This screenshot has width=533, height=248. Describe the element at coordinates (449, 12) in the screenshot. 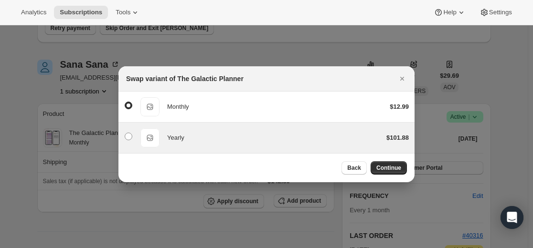

I see `span: Help` at that location.